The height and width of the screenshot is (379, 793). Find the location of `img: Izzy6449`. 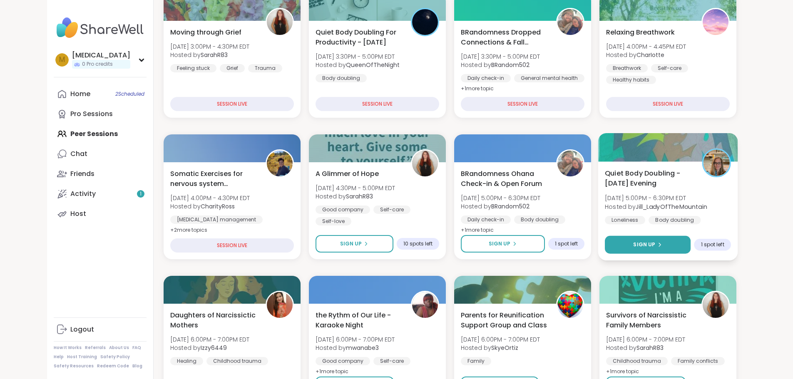

img: Izzy6449 is located at coordinates (280, 305).